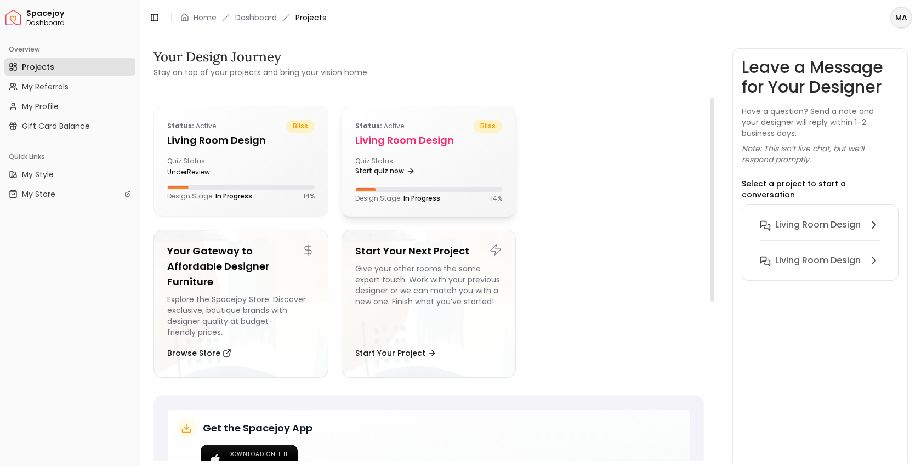 The width and height of the screenshot is (921, 466). I want to click on span: Spacejoy, so click(81, 14).